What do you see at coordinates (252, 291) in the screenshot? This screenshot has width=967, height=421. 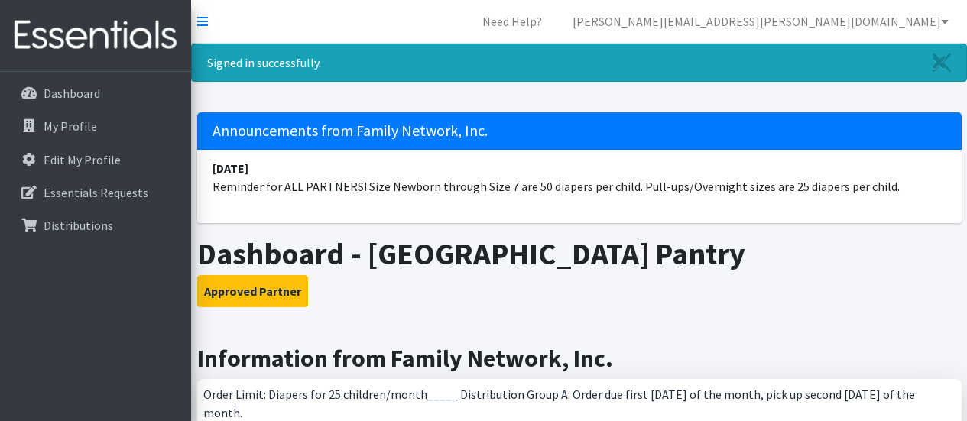 I see `button: Approved Partner` at bounding box center [252, 291].